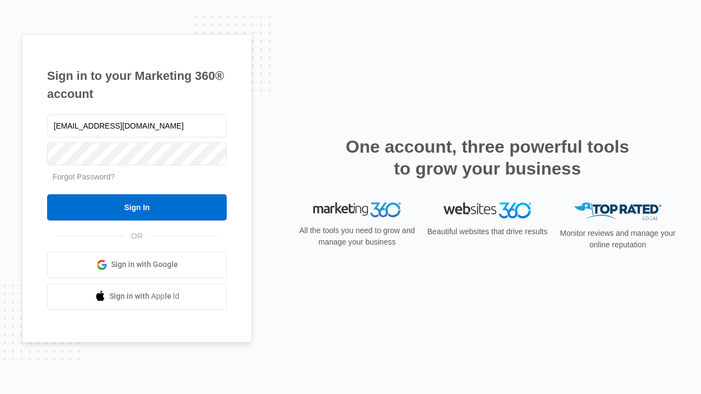 This screenshot has width=701, height=394. I want to click on span: OR, so click(137, 236).